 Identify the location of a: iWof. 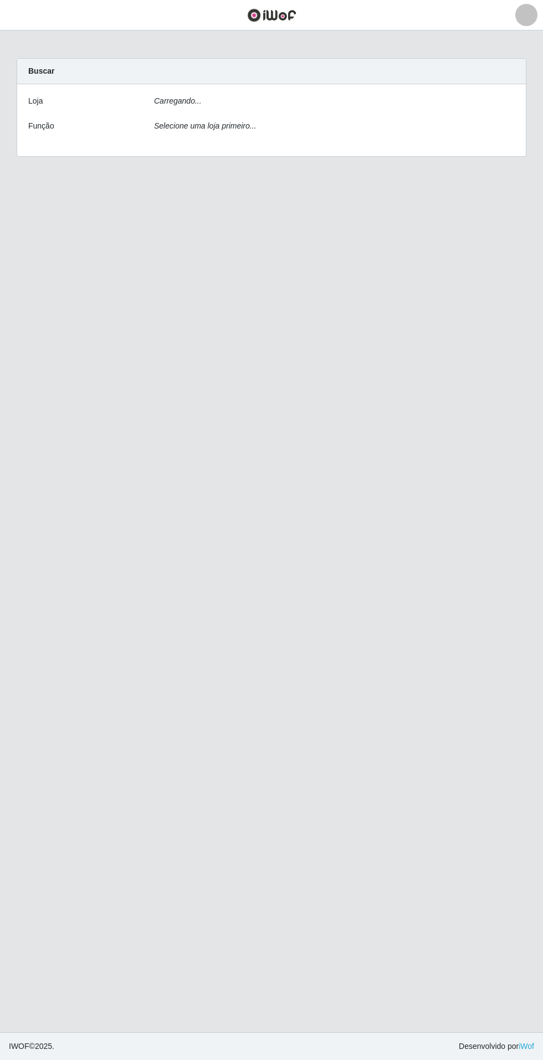
(526, 1046).